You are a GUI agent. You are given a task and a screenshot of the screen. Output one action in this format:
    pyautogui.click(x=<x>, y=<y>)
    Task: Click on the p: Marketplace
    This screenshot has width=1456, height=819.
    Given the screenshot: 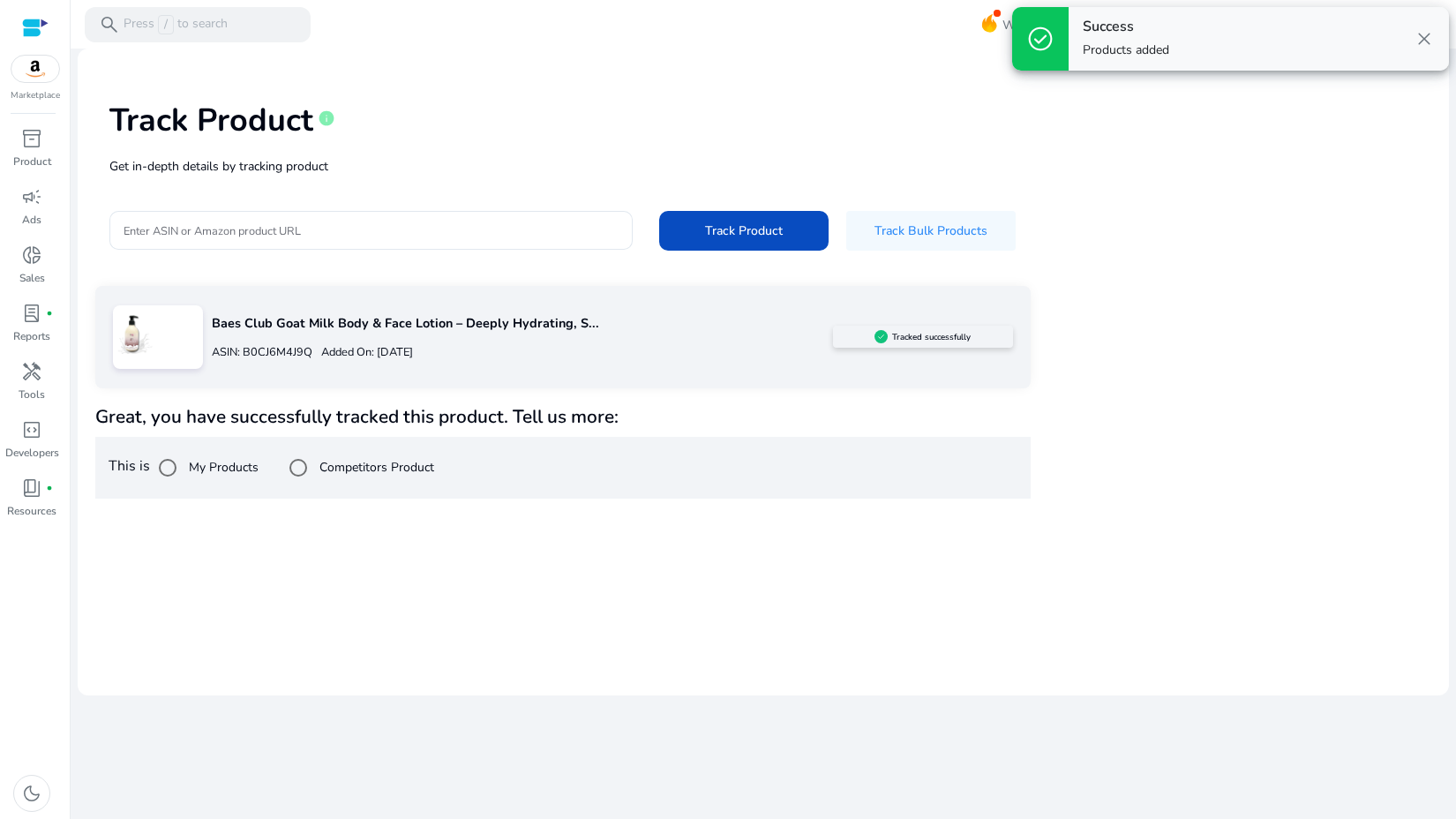 What is the action you would take?
    pyautogui.click(x=35, y=95)
    